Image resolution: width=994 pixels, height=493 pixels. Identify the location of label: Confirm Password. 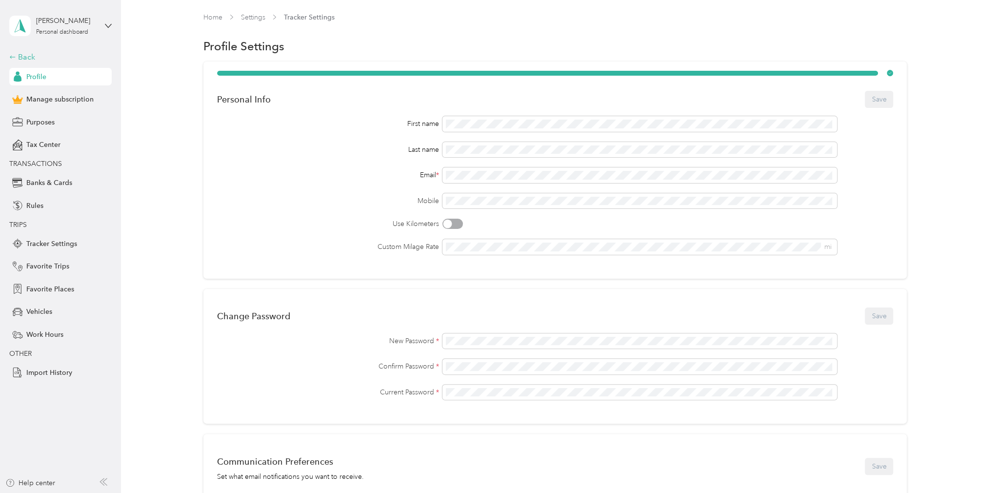
(328, 366).